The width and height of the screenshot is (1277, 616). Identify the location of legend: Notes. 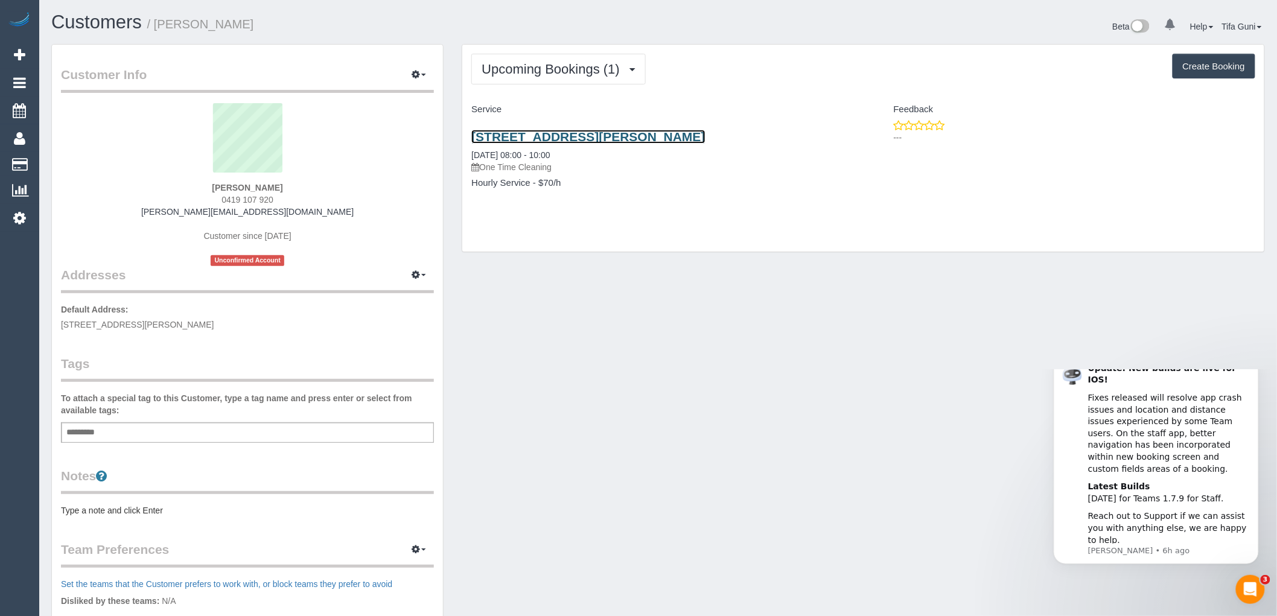
(247, 480).